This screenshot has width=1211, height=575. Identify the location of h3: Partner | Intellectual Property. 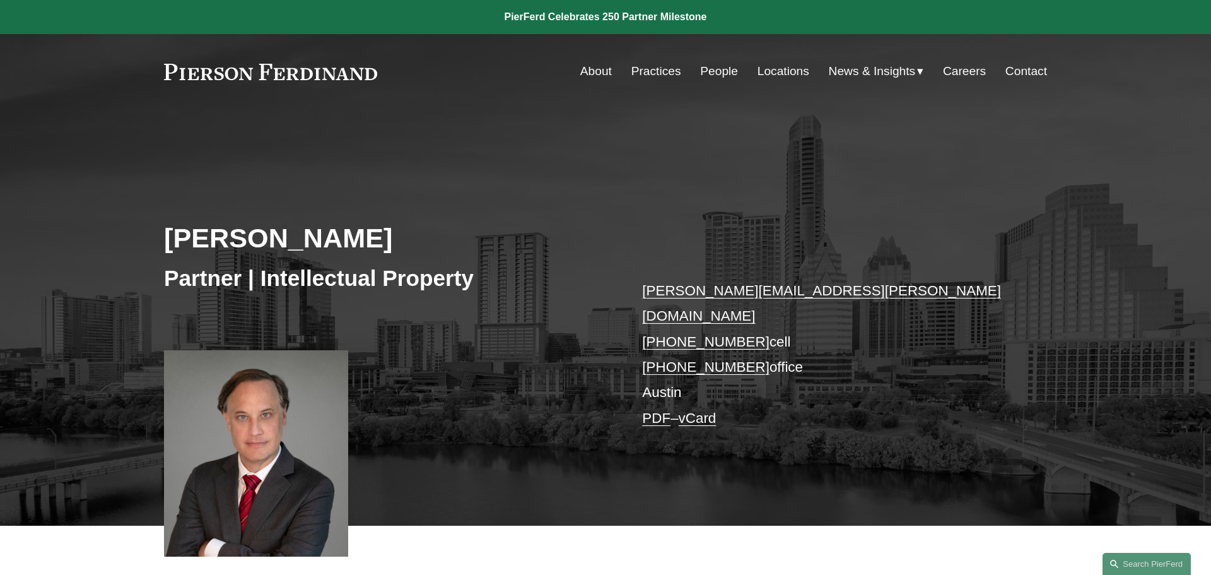
(385, 278).